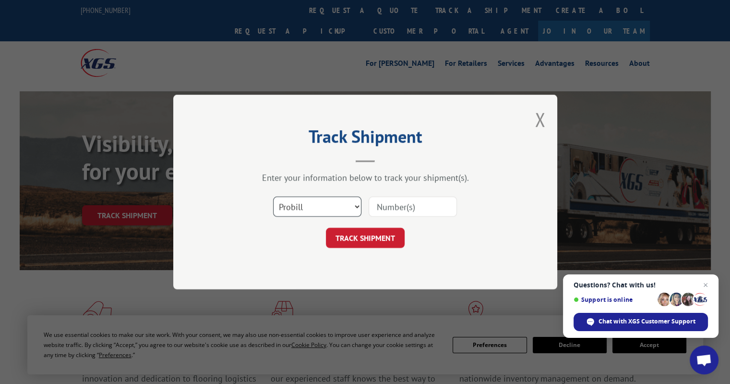 The width and height of the screenshot is (730, 384). I want to click on div: Chat with XGS Customer Support, so click(641, 322).